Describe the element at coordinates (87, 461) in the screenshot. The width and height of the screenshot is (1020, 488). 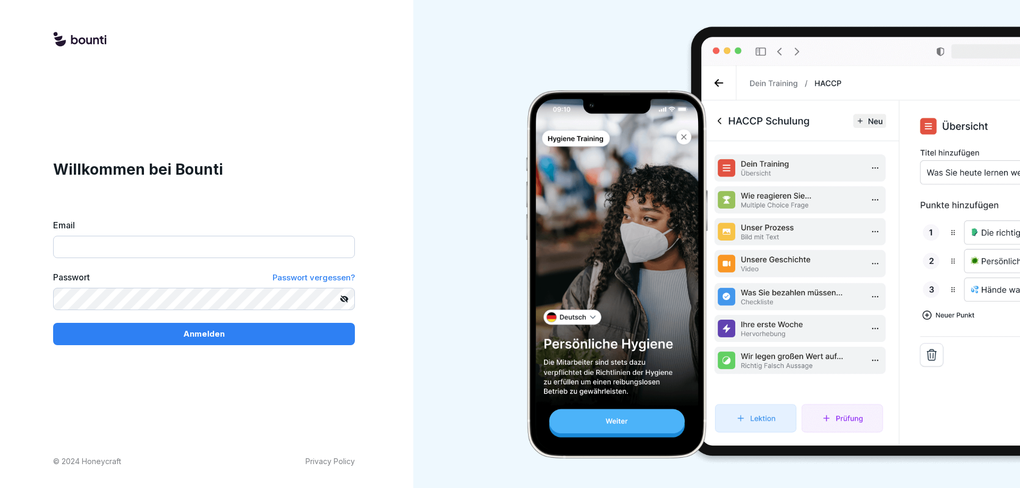
I see `p: © 2024 Honeycraft` at that location.